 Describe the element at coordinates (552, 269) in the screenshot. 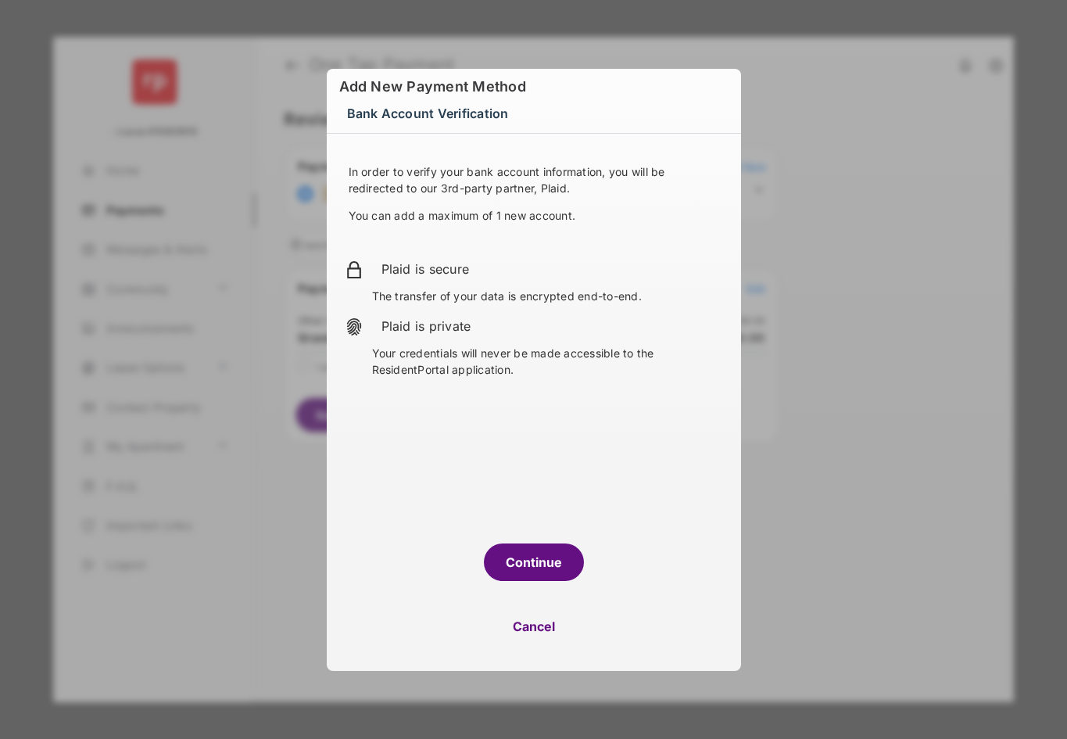

I see `h2: Plaid is secure` at that location.